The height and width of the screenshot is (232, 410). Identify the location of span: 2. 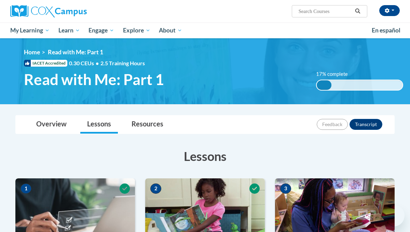
(156, 189).